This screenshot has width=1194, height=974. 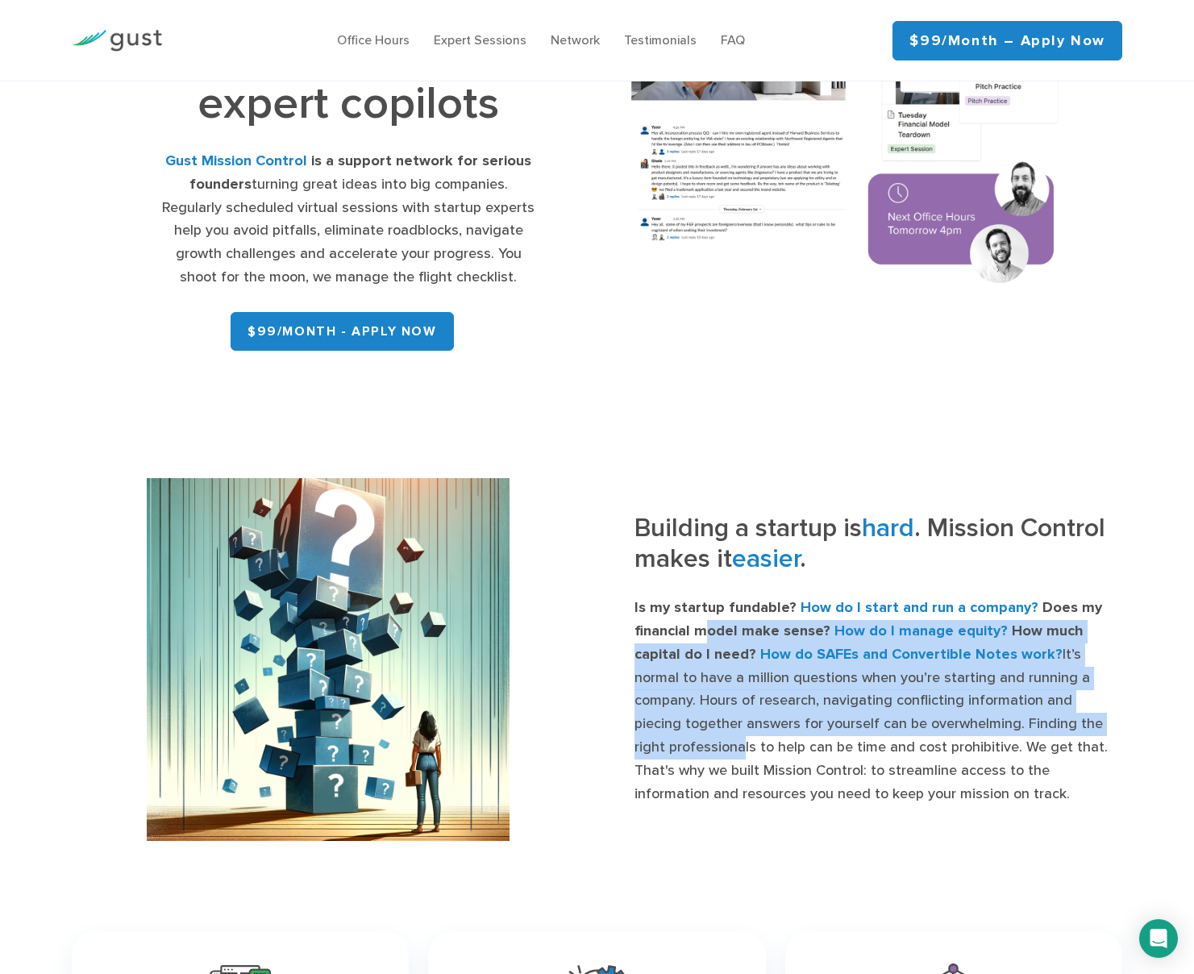 I want to click on strong: Is my startup fundable?, so click(x=715, y=607).